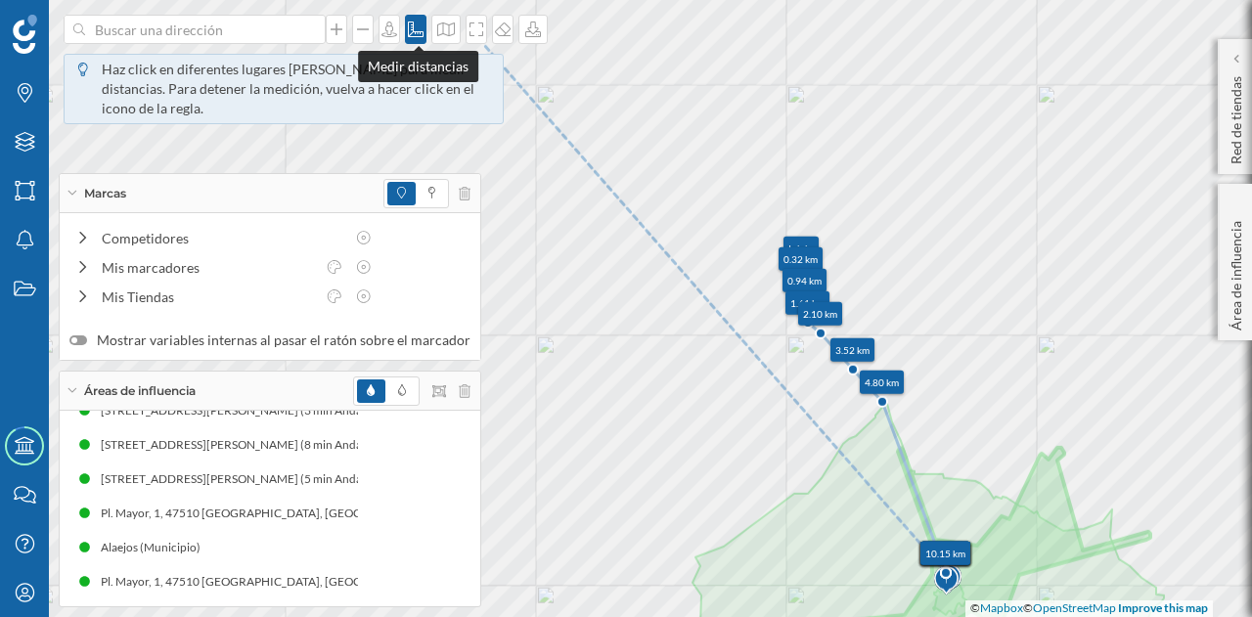  Describe the element at coordinates (105, 194) in the screenshot. I see `span: Marcas` at that location.